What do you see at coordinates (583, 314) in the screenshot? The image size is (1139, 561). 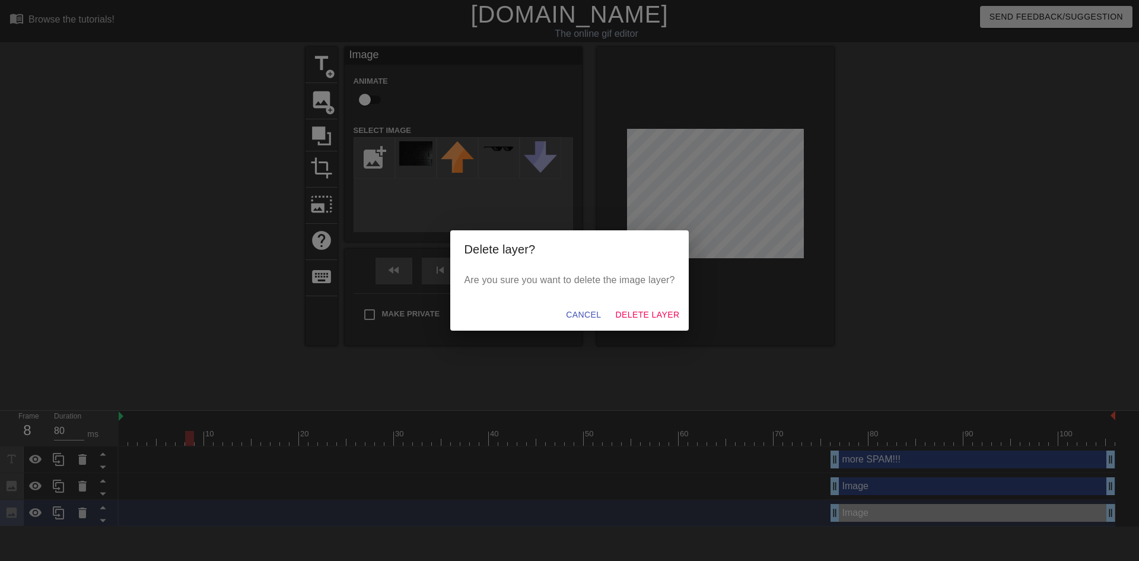 I see `span: Cancel` at bounding box center [583, 314].